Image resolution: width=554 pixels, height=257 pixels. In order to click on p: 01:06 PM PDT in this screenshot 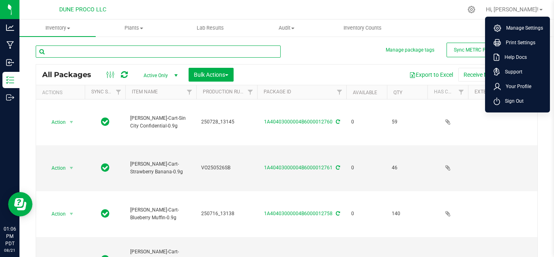, I will do `click(10, 236)`.